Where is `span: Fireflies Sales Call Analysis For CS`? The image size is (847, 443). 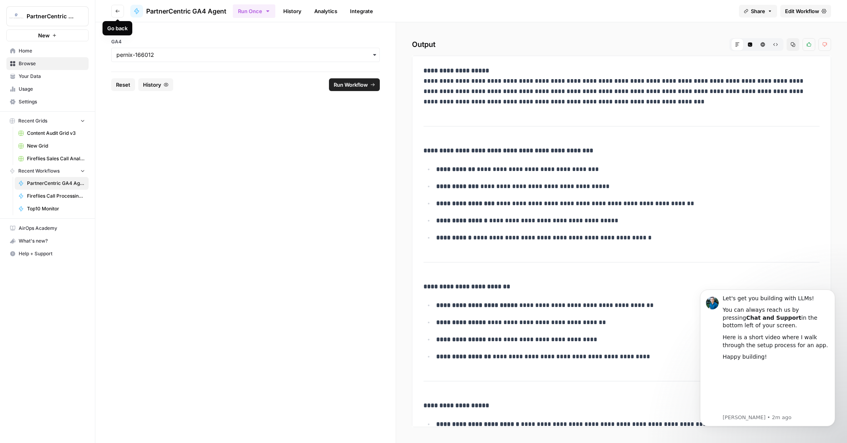 span: Fireflies Sales Call Analysis For CS is located at coordinates (56, 159).